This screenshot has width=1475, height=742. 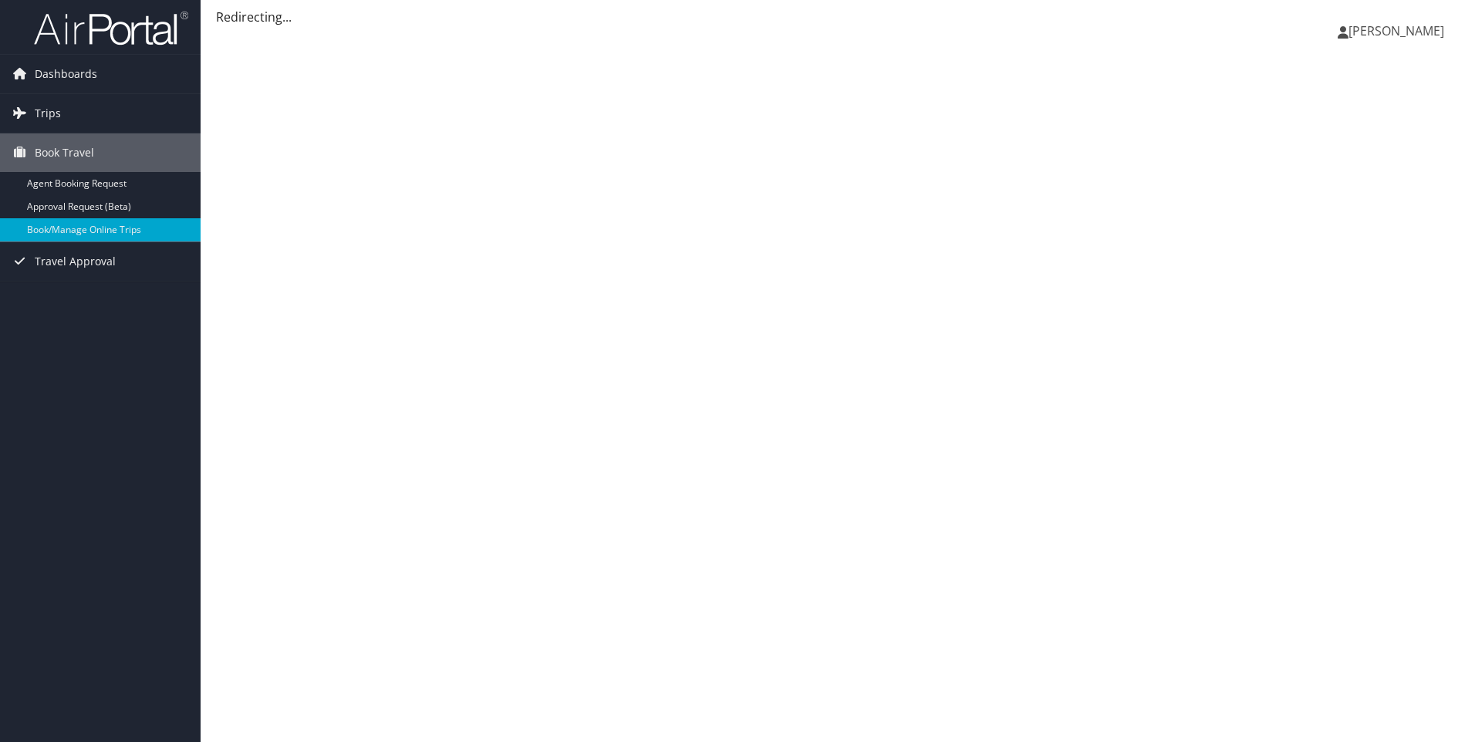 What do you see at coordinates (66, 74) in the screenshot?
I see `span: Dashboards` at bounding box center [66, 74].